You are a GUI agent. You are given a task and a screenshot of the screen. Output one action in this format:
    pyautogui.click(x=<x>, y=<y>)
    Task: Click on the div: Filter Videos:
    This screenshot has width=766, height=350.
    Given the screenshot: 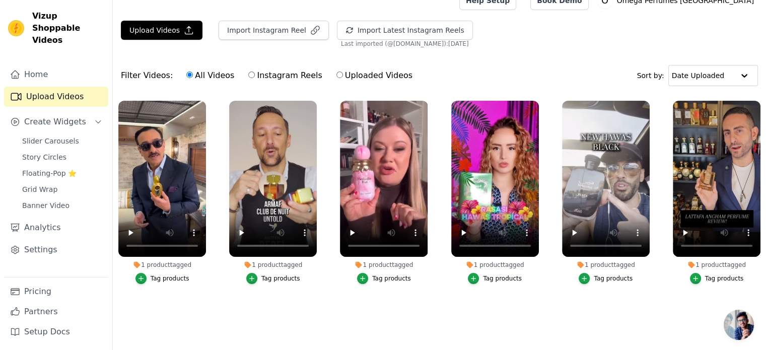 What is the action you would take?
    pyautogui.click(x=269, y=76)
    